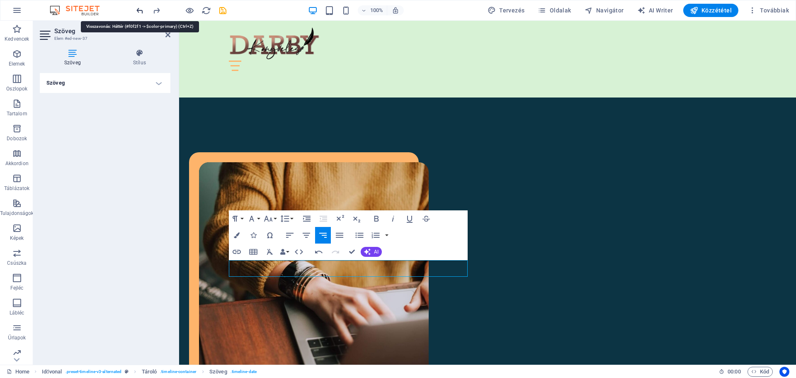 Image resolution: width=796 pixels, height=378 pixels. What do you see at coordinates (17, 39) in the screenshot?
I see `p: Kedvencek` at bounding box center [17, 39].